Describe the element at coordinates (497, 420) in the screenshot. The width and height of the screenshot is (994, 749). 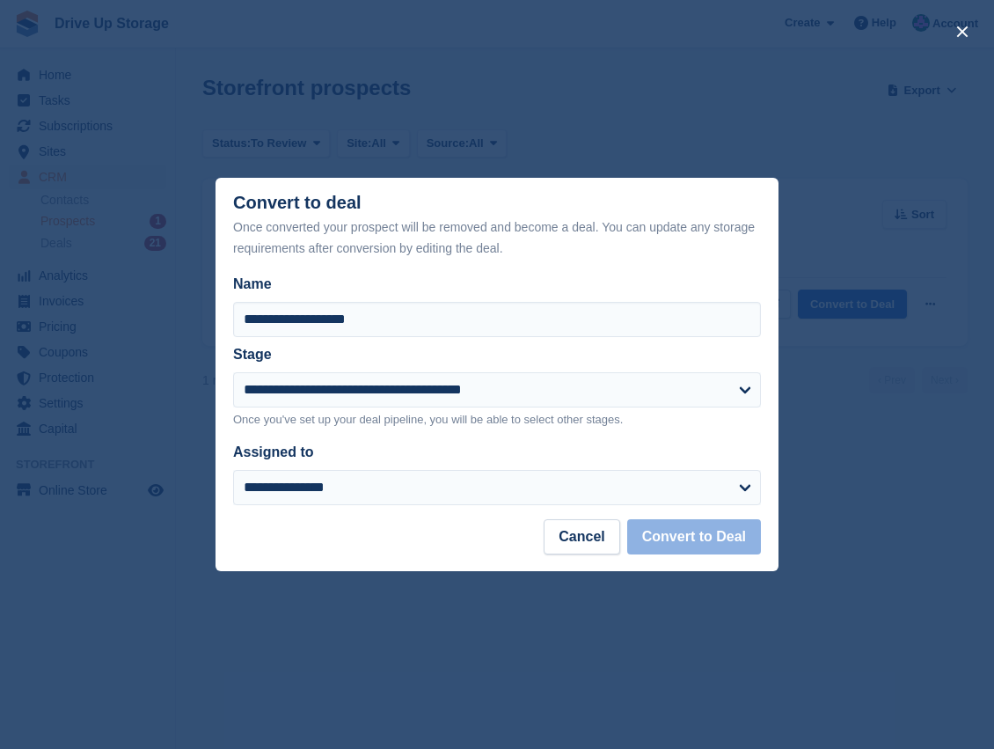
I see `p: Once you've set up your deal pipeline, you will be able to select other stages.` at that location.